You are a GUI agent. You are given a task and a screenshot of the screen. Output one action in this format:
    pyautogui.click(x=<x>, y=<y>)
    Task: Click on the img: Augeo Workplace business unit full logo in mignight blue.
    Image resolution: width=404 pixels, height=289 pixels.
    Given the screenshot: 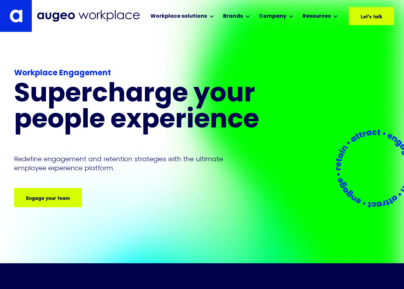 What is the action you would take?
    pyautogui.click(x=88, y=16)
    